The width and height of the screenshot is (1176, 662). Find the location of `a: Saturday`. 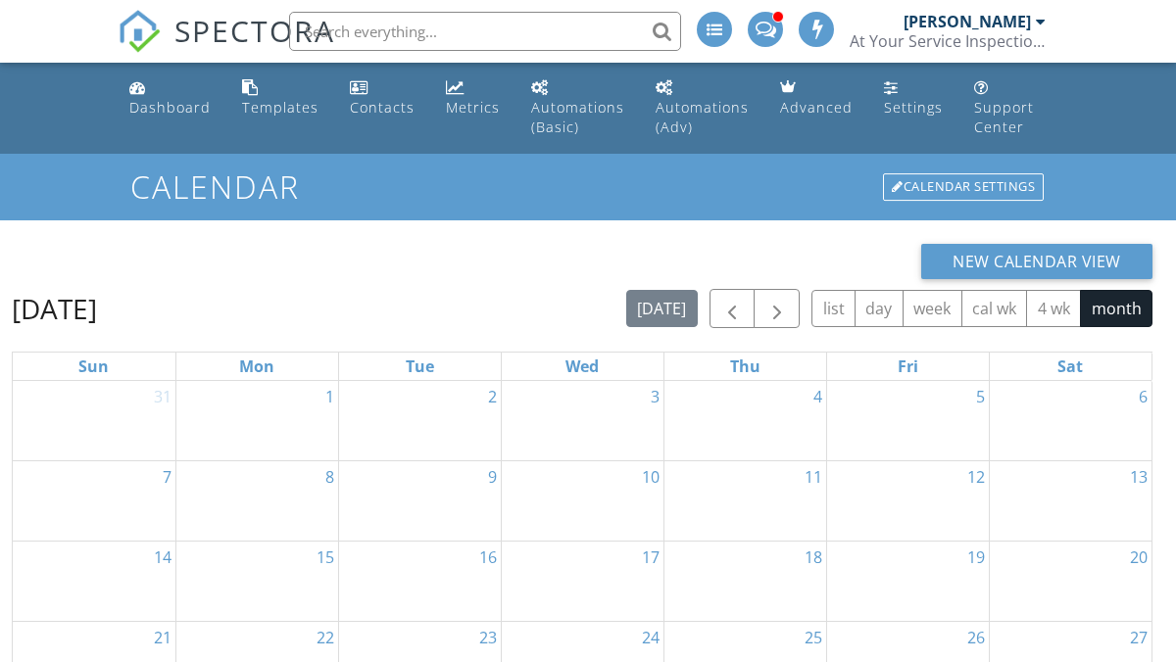

a: Saturday is located at coordinates (1070, 366).